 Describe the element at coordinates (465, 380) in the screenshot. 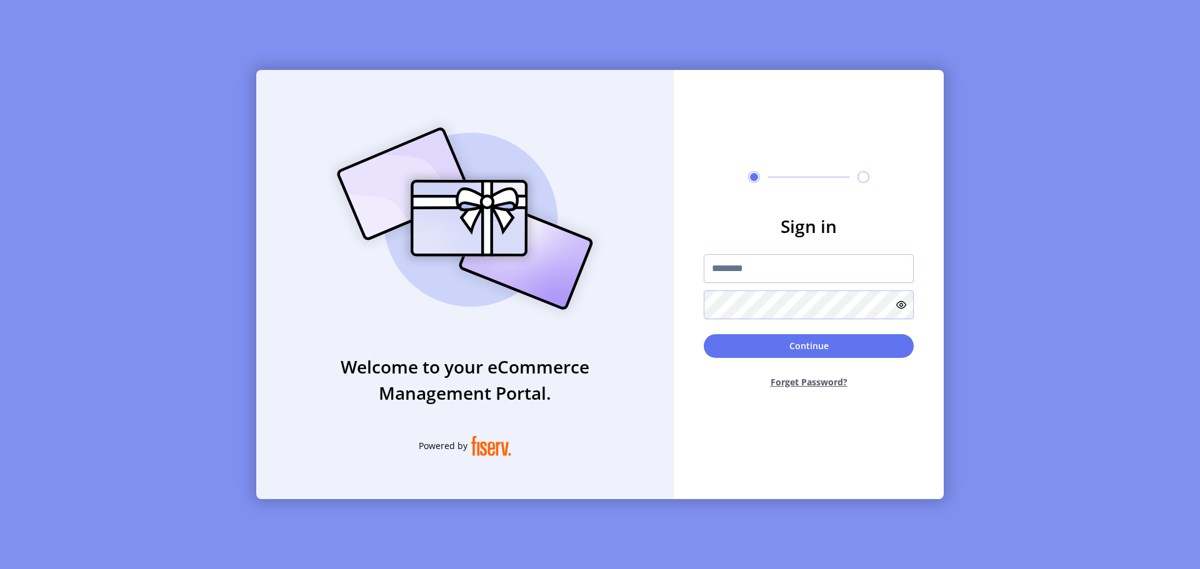

I see `h3: Welcome to your eCommerce Management Portal.` at that location.